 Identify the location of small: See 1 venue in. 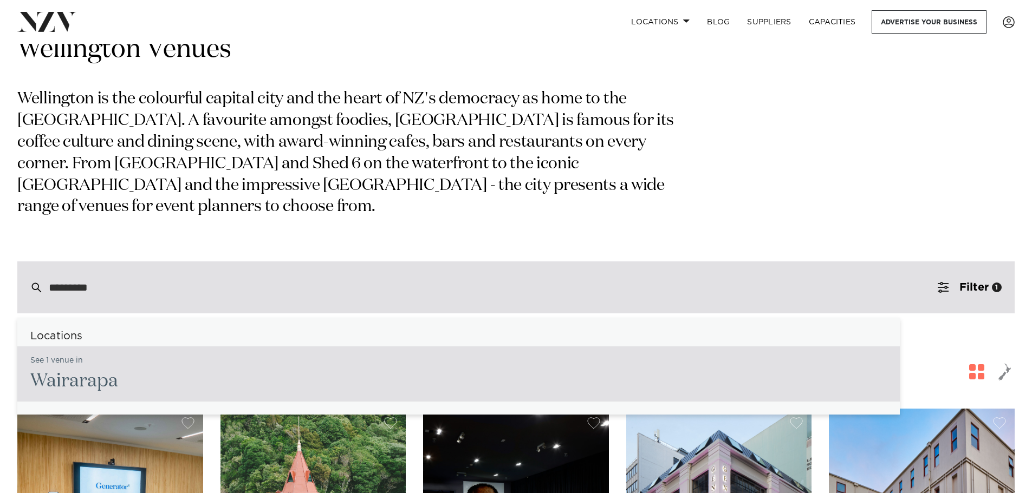
(56, 361).